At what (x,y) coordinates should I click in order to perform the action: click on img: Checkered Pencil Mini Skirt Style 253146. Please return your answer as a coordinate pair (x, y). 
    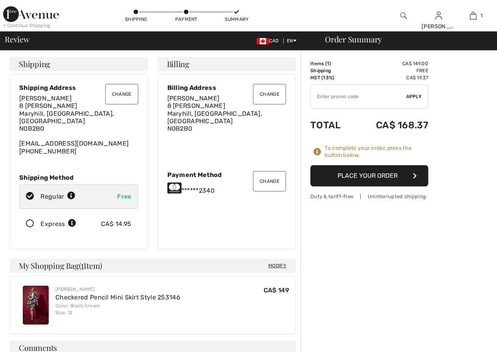
    Looking at the image, I should click on (36, 305).